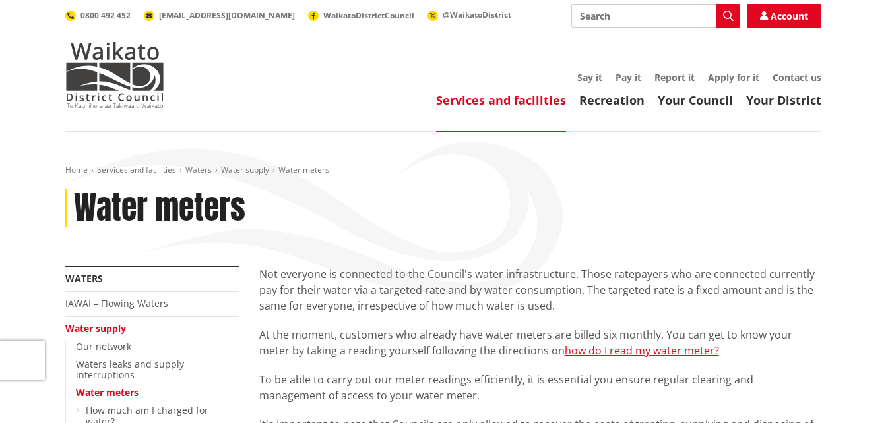 The image size is (886, 423). I want to click on span: @WaikatoDistrict, so click(477, 15).